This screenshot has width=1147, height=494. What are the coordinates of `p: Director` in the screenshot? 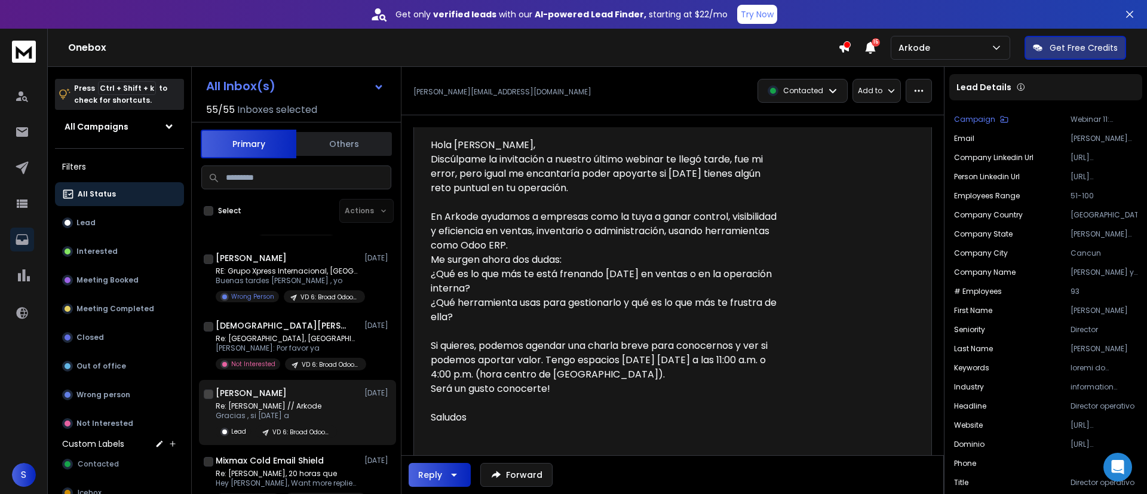 It's located at (1104, 330).